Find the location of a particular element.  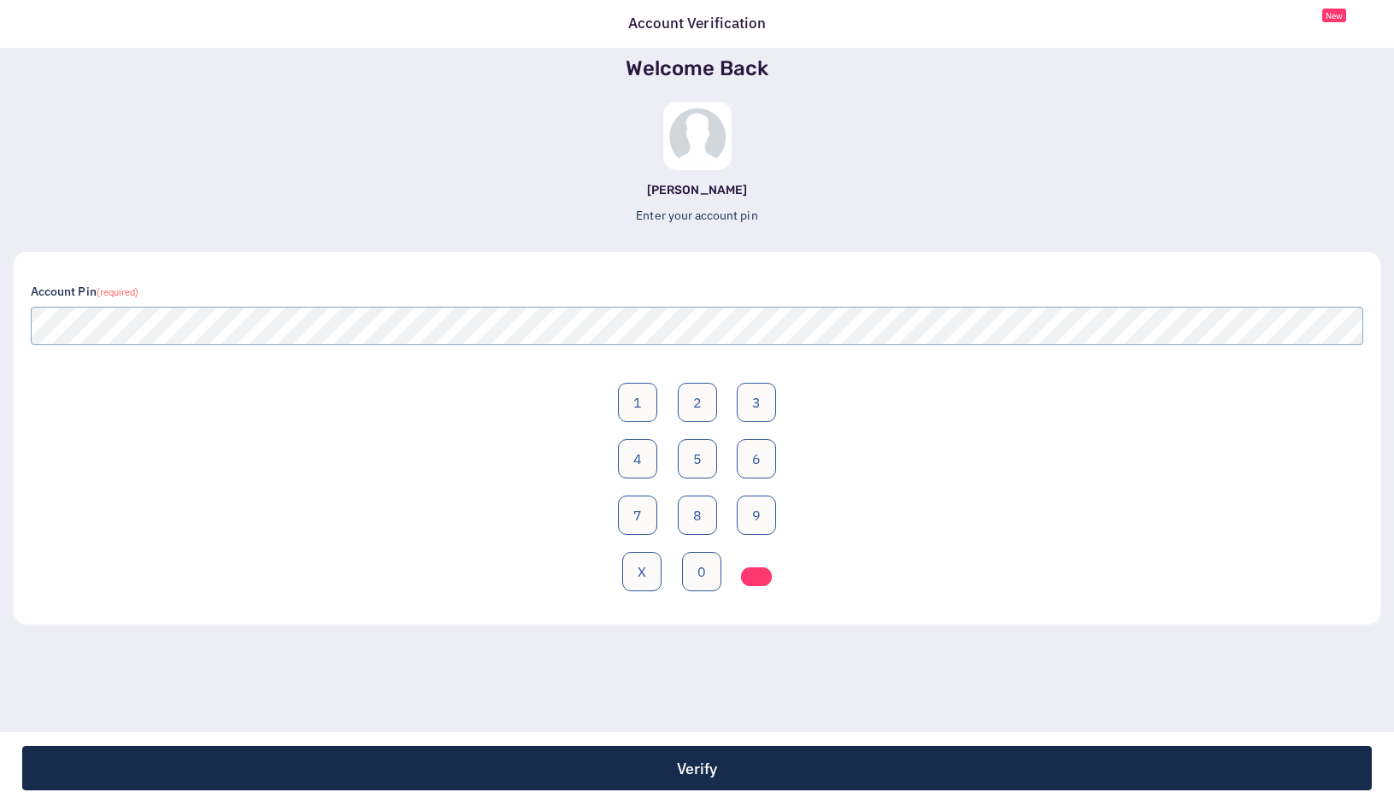

button: 5 is located at coordinates (697, 459).